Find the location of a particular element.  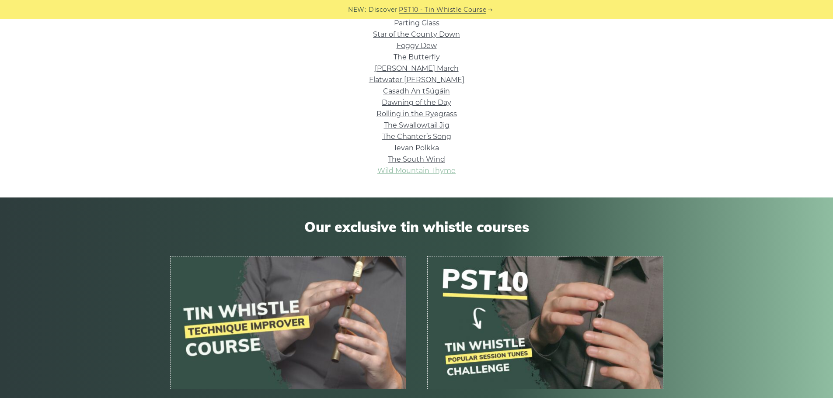

a: The South Wind is located at coordinates (416, 159).